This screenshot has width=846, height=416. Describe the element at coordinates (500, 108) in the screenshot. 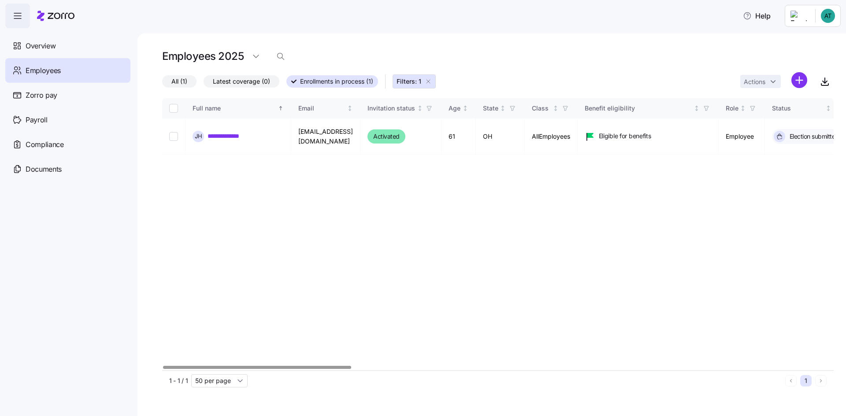

I see `th: StateNot sorted` at that location.